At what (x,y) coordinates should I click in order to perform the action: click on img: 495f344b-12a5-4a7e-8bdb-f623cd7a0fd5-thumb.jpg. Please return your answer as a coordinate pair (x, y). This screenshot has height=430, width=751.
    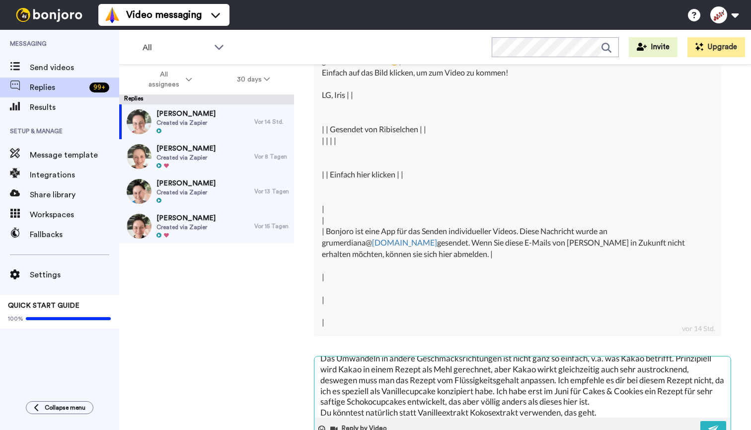
    Looking at the image, I should click on (139, 191).